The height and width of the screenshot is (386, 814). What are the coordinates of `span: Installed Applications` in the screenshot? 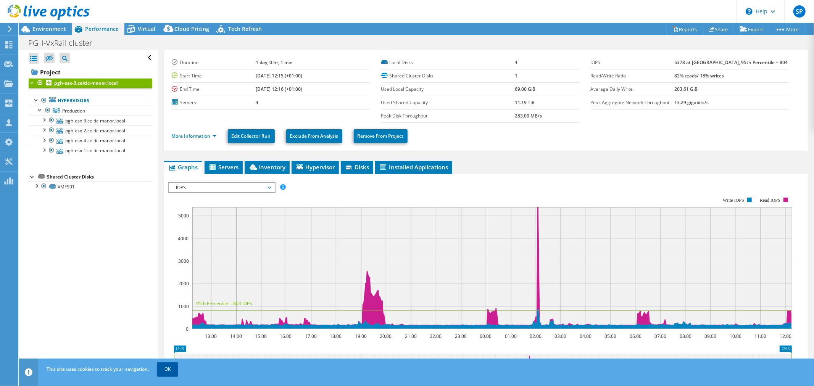 It's located at (414, 167).